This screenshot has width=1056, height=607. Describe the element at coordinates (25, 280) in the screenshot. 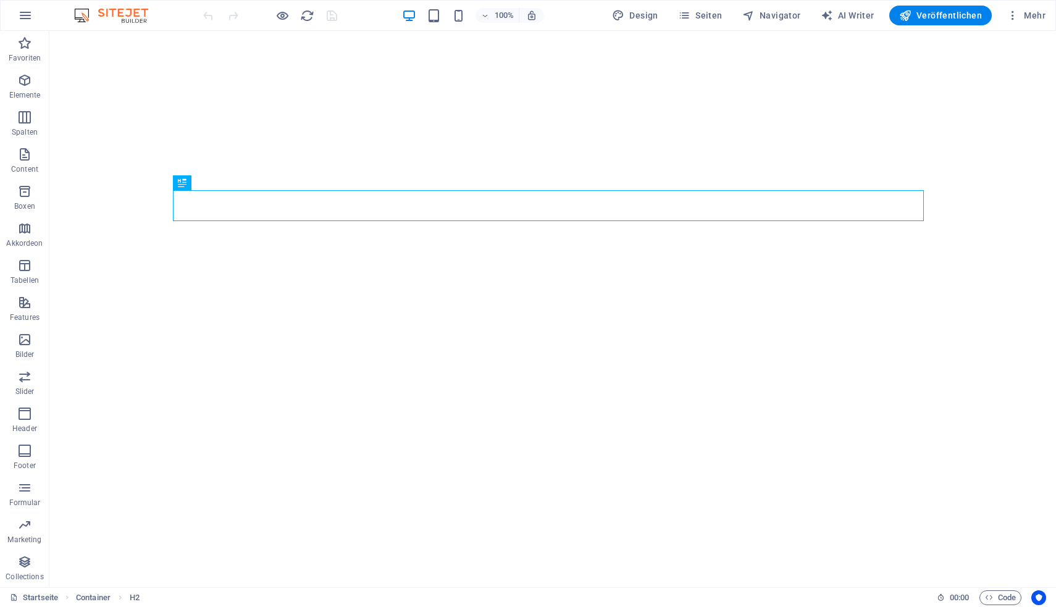

I see `p: Tabellen` at that location.